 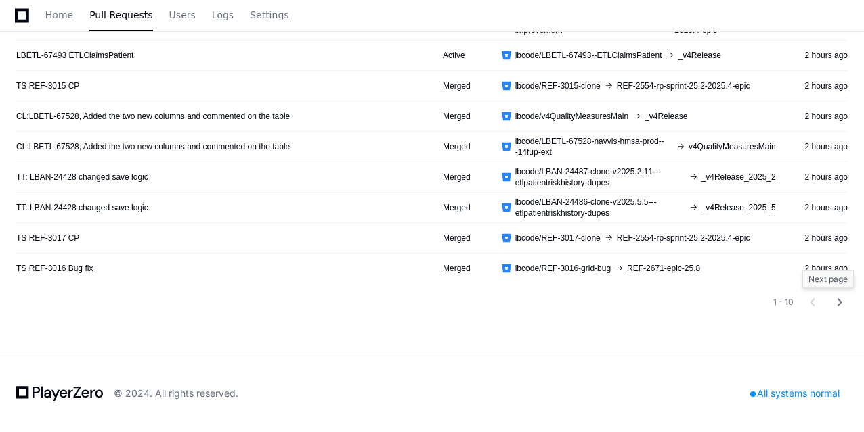 I want to click on mat-icon: chevron_right, so click(x=839, y=303).